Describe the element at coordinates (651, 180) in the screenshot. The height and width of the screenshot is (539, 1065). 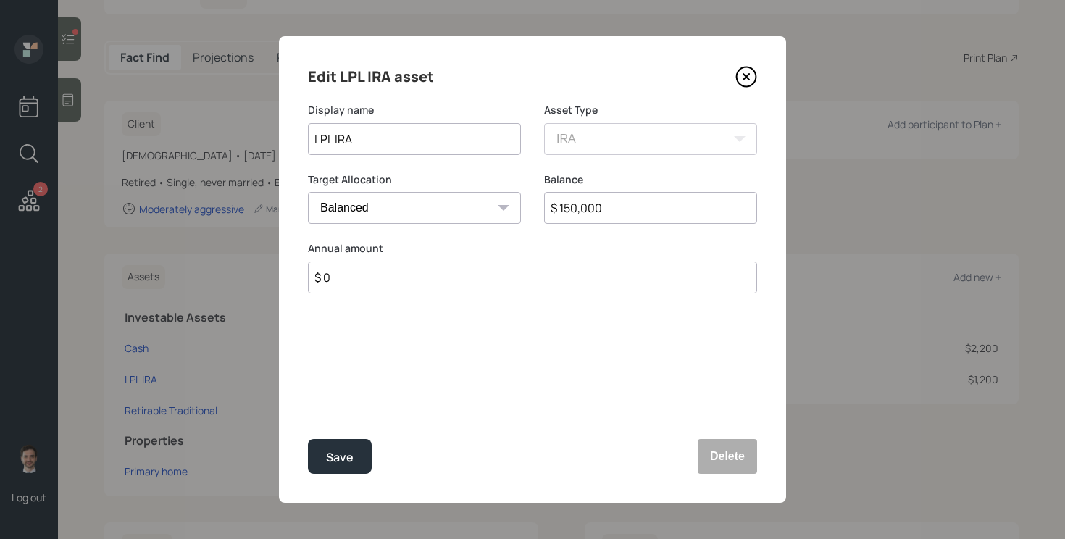
I see `label: Balance` at that location.